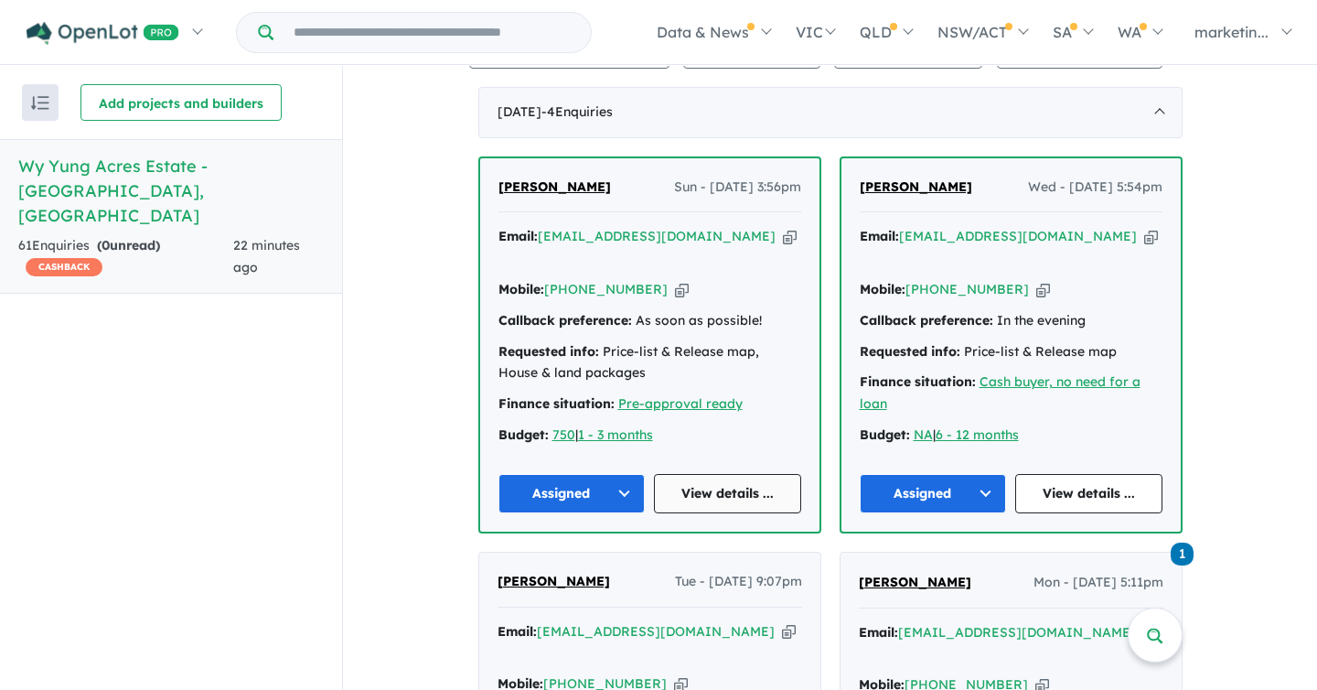  Describe the element at coordinates (1000, 392) in the screenshot. I see `a: Cash buyer, no need for a loan` at that location.